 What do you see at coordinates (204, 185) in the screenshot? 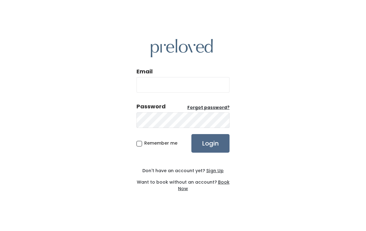
I see `a: Book Now` at bounding box center [204, 185].